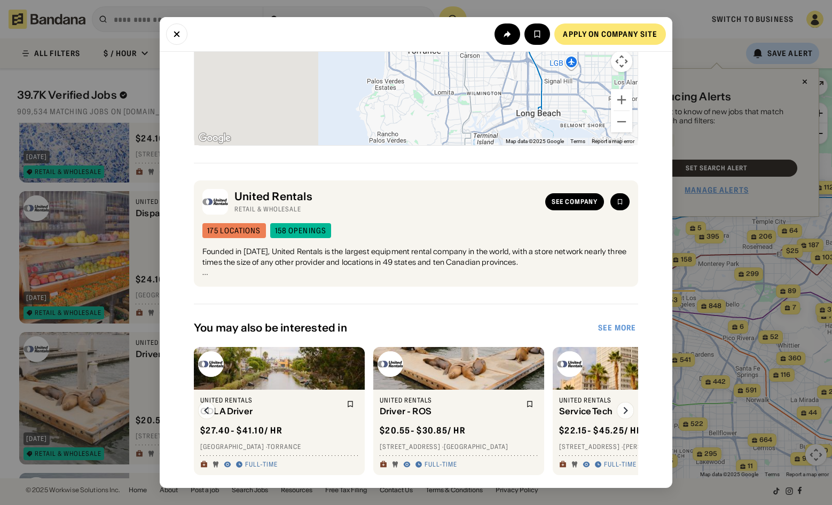  What do you see at coordinates (242, 431) in the screenshot?
I see `div: $ 27.40 - $41.10 / hr` at bounding box center [242, 431].